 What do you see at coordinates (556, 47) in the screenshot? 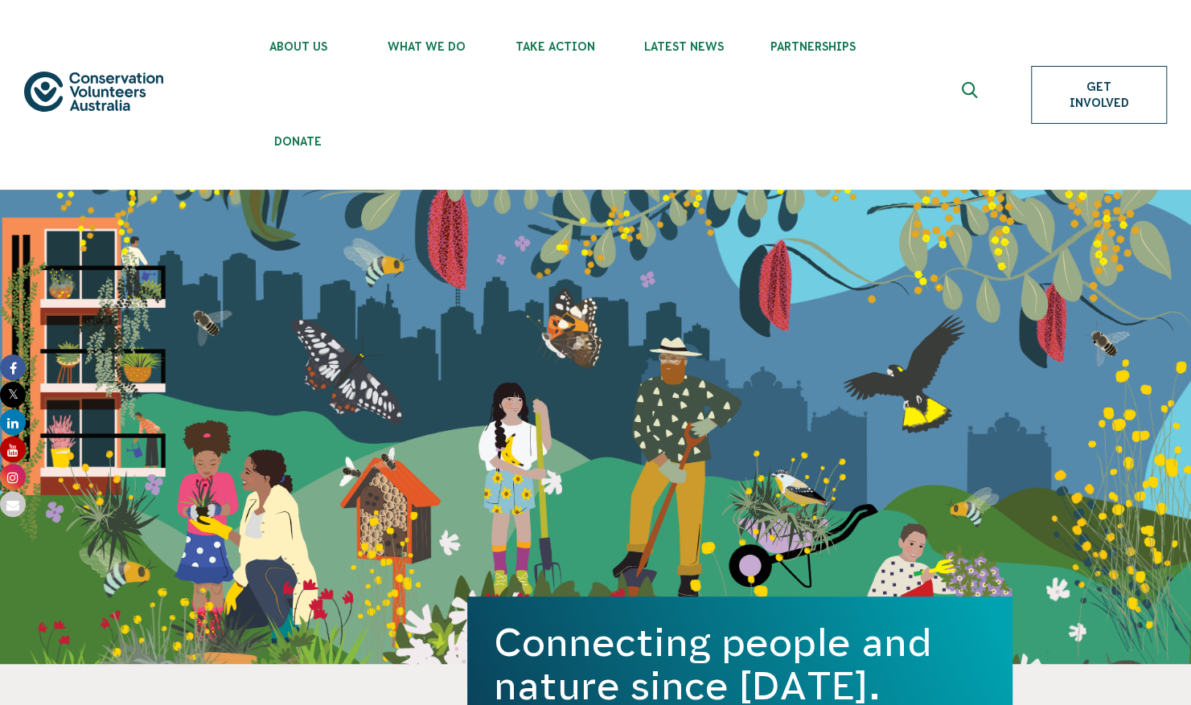
I see `span: Take Action` at bounding box center [556, 47].